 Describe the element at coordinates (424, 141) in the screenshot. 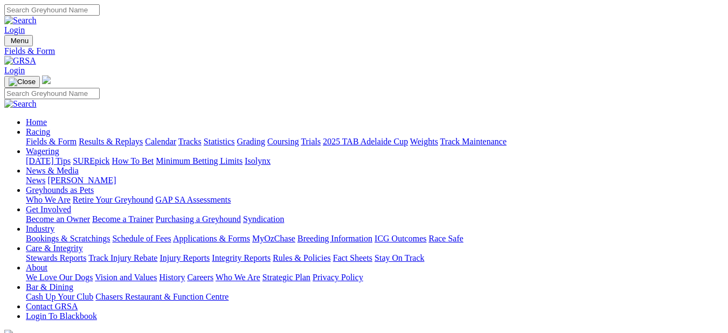

I see `a: Weights` at that location.